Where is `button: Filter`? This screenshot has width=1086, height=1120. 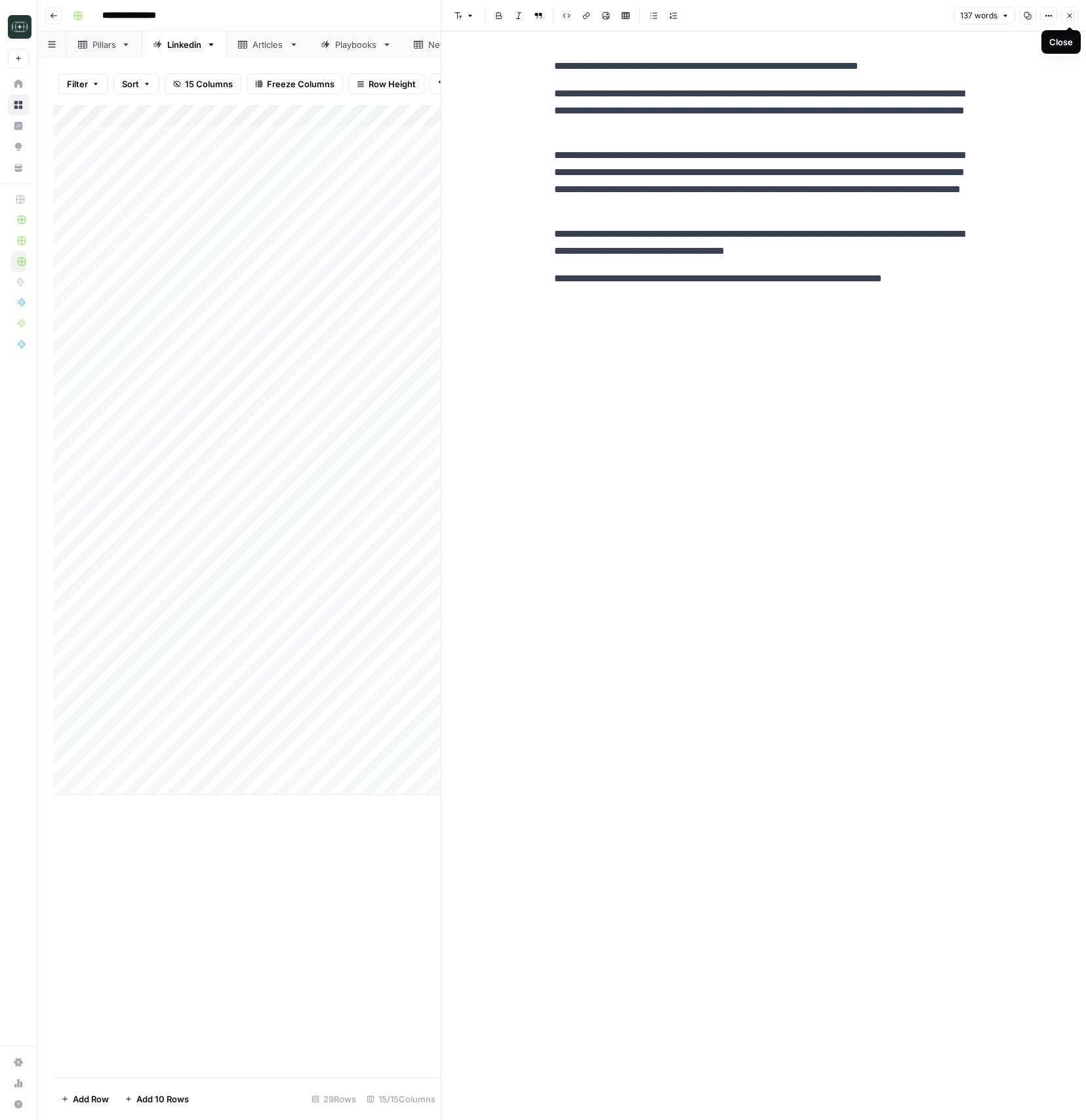 button: Filter is located at coordinates (83, 84).